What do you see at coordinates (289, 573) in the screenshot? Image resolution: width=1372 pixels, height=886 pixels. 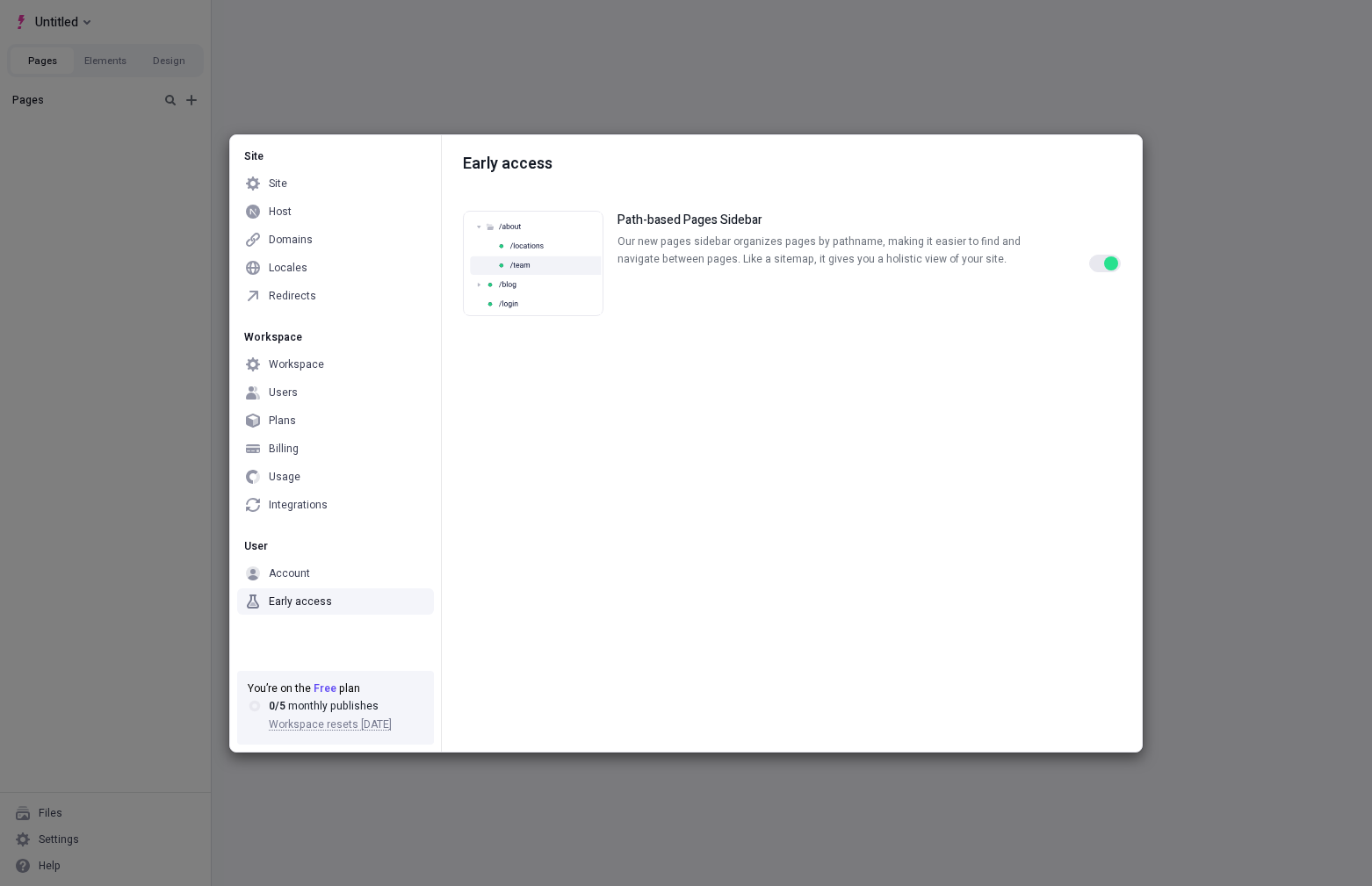 I see `div: Account` at bounding box center [289, 573].